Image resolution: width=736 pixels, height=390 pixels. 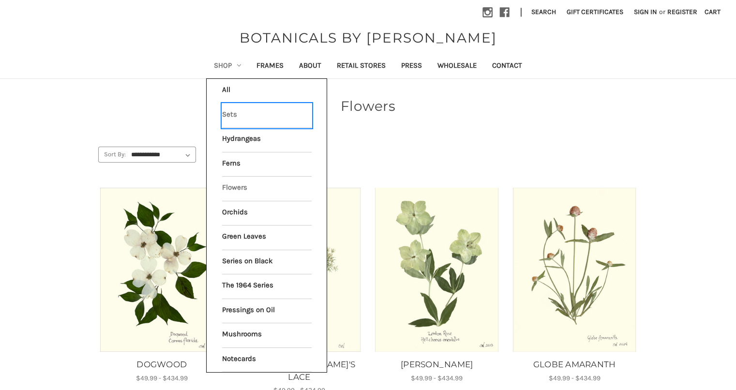 What do you see at coordinates (267, 165) in the screenshot?
I see `a: Ferns` at bounding box center [267, 165].